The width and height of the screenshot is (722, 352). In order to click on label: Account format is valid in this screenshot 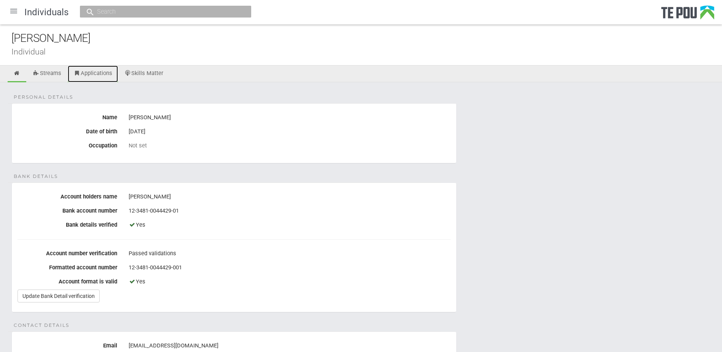, I will do `click(67, 280)`.